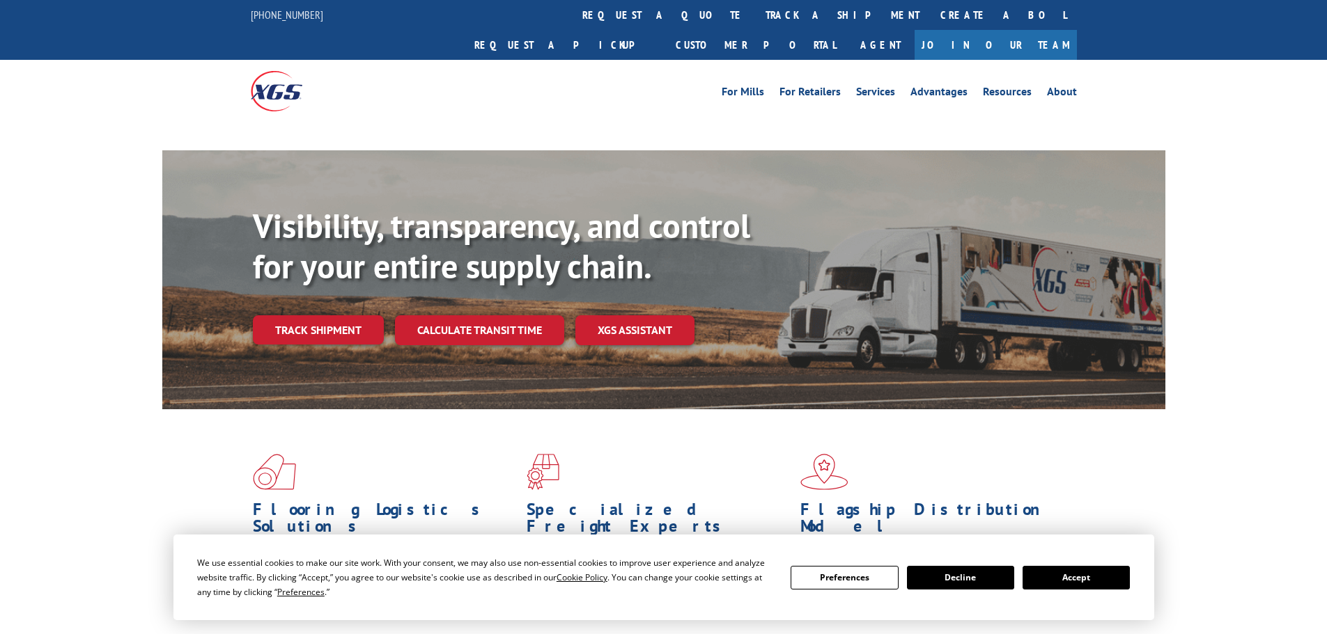 The width and height of the screenshot is (1327, 634). Describe the element at coordinates (824, 472) in the screenshot. I see `img: xgs-icon-flagship-distribution-model-red` at that location.